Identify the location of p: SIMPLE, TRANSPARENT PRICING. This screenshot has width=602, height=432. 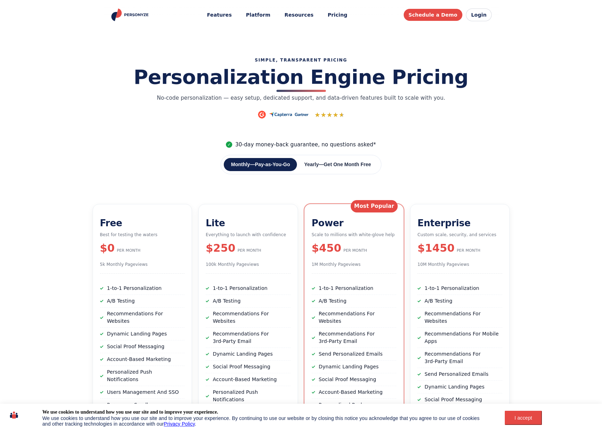
(301, 60).